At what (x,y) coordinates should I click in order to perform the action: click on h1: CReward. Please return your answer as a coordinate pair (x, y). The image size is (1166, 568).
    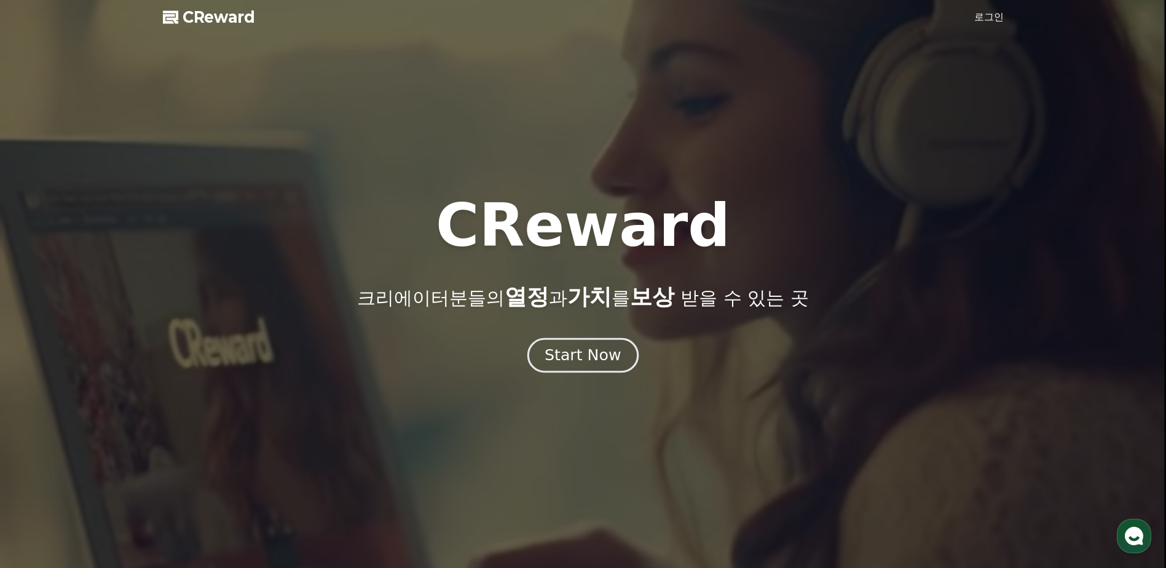
    Looking at the image, I should click on (583, 226).